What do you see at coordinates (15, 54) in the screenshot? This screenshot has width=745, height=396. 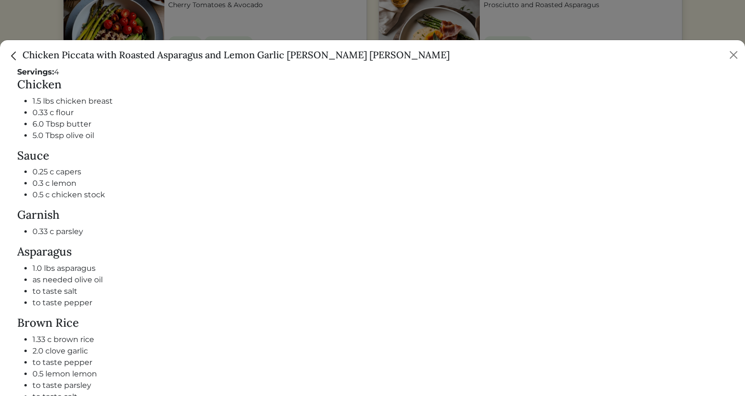 I see `a: Close` at bounding box center [15, 54].